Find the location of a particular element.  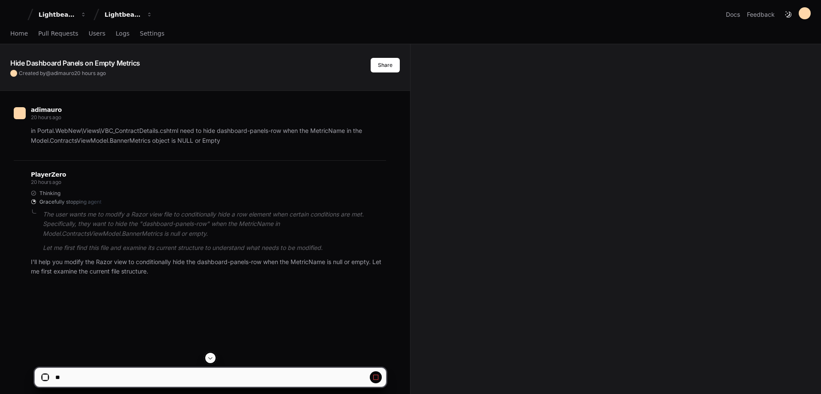

button: Lightbeam Health Solutions is located at coordinates (128, 15).